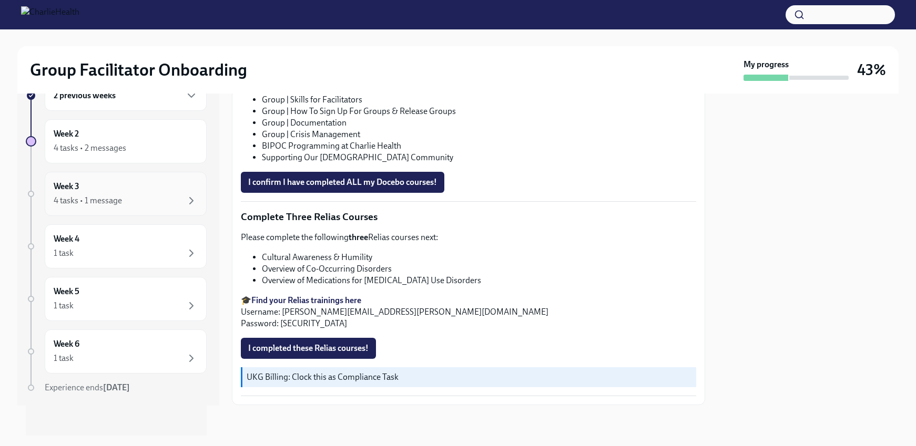 Image resolution: width=916 pixels, height=446 pixels. Describe the element at coordinates (308, 349) in the screenshot. I see `span: I completed these Relias courses!` at that location.